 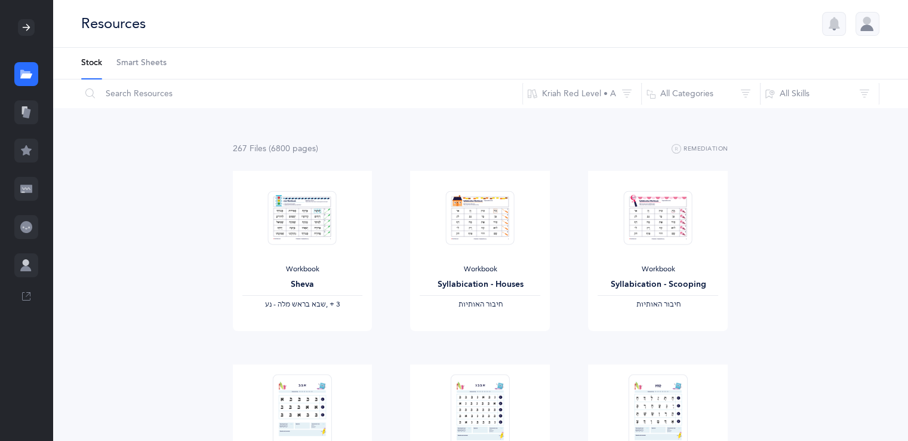 I want to click on span: Smart Sheets, so click(x=141, y=63).